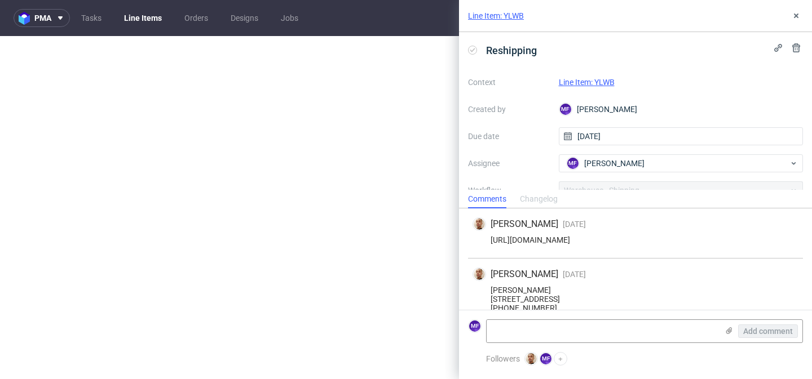 Image resolution: width=812 pixels, height=379 pixels. What do you see at coordinates (143, 18) in the screenshot?
I see `a: Line Items` at bounding box center [143, 18].